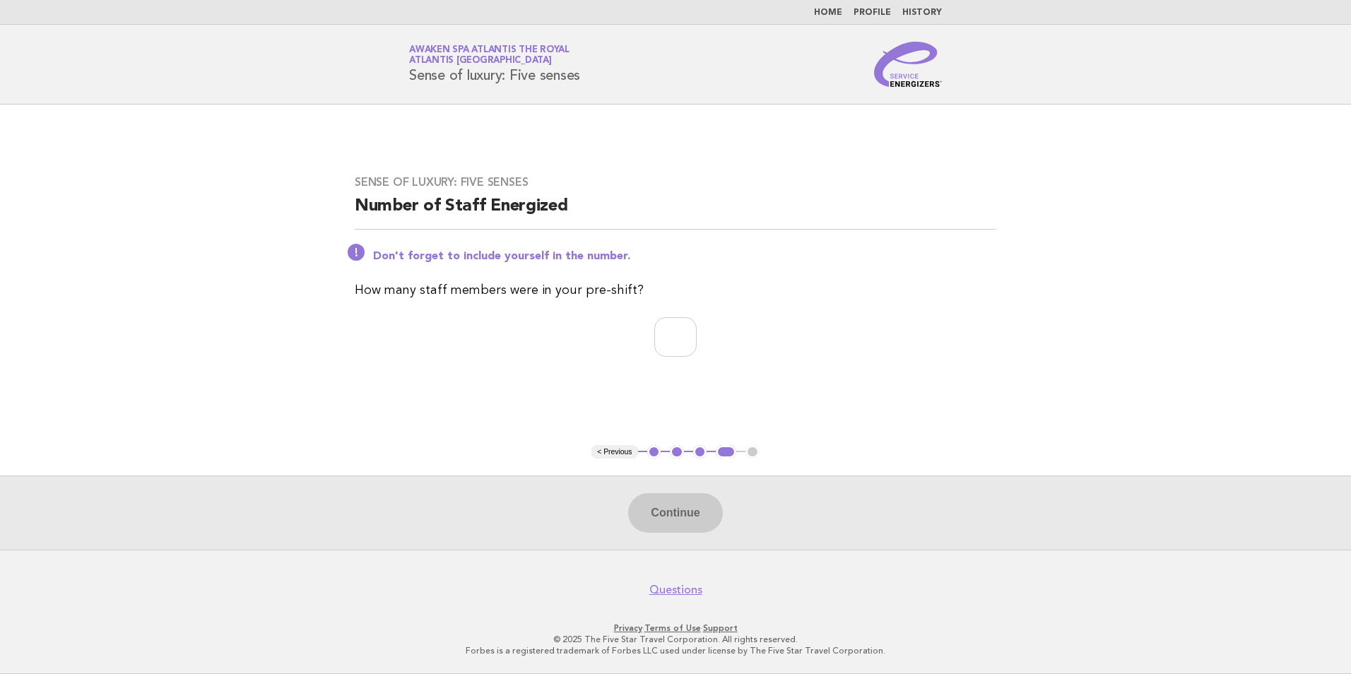  Describe the element at coordinates (720, 628) in the screenshot. I see `a: Support` at that location.